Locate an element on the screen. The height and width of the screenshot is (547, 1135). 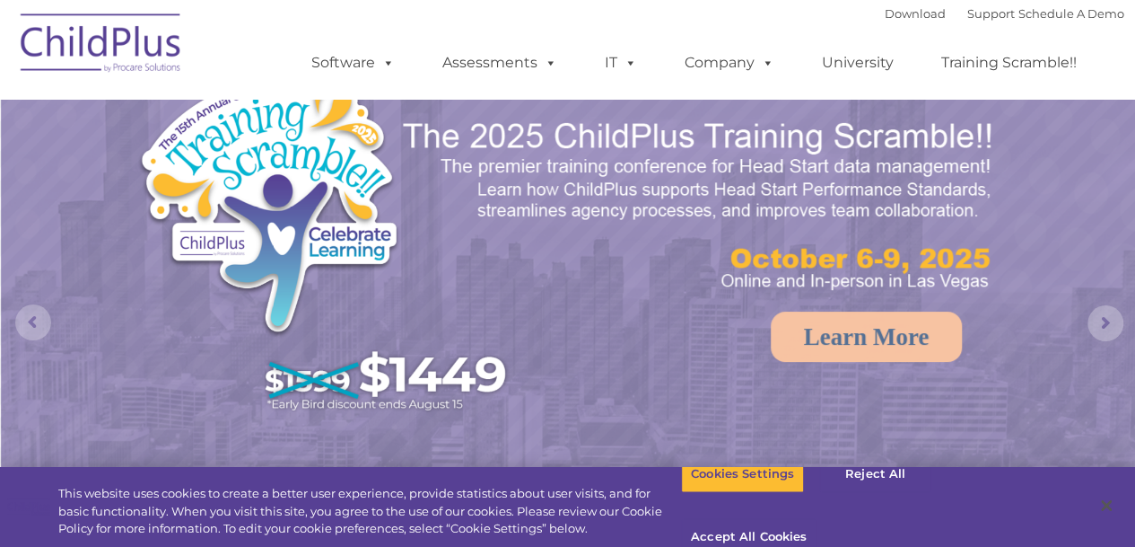
a: Training Scramble!! is located at coordinates (1009, 63).